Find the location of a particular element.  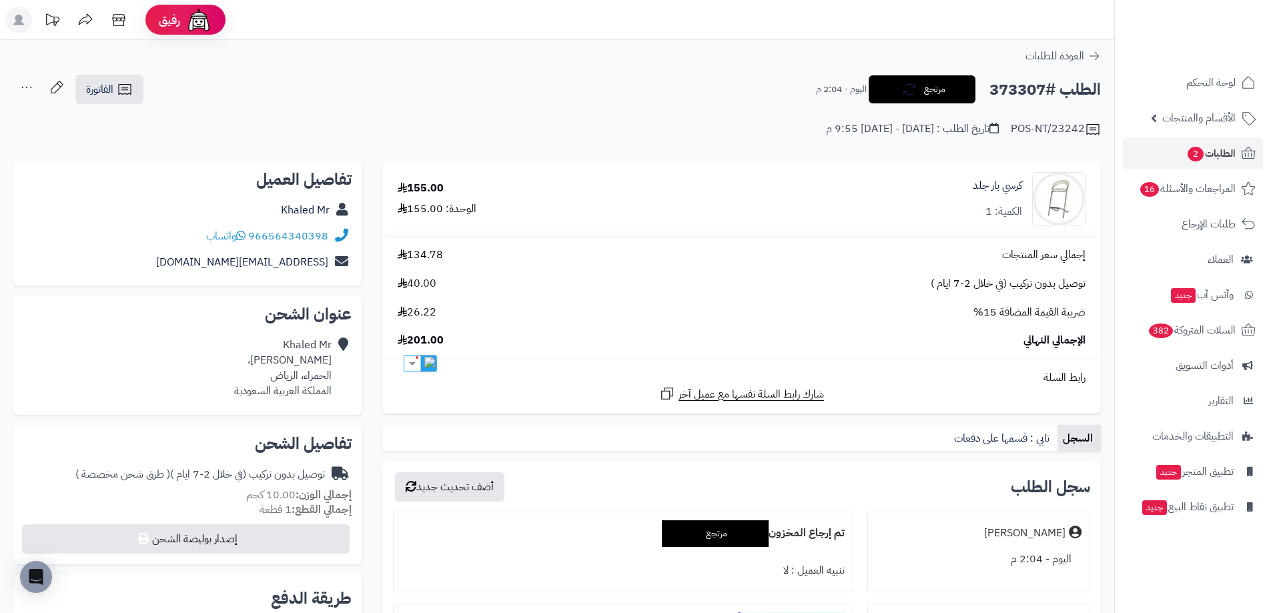

span: 16 is located at coordinates (1149, 189).